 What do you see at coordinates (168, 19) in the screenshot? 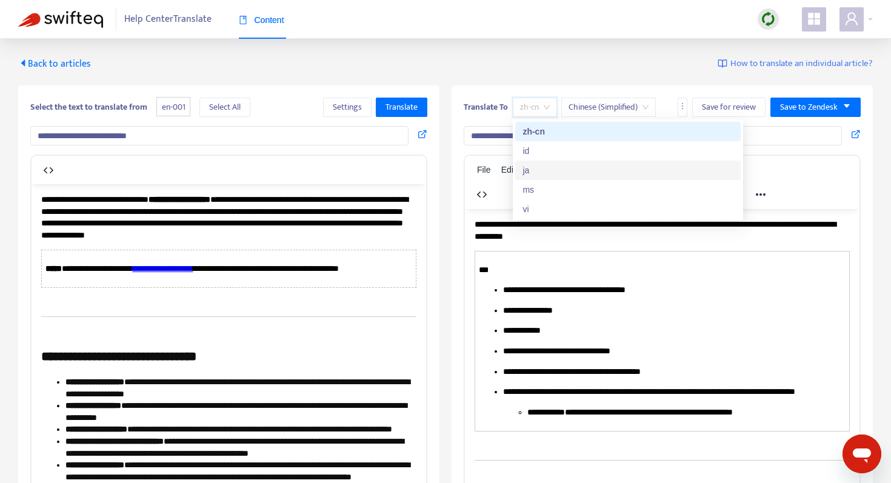
I see `span: Help Center Translate` at bounding box center [168, 19].